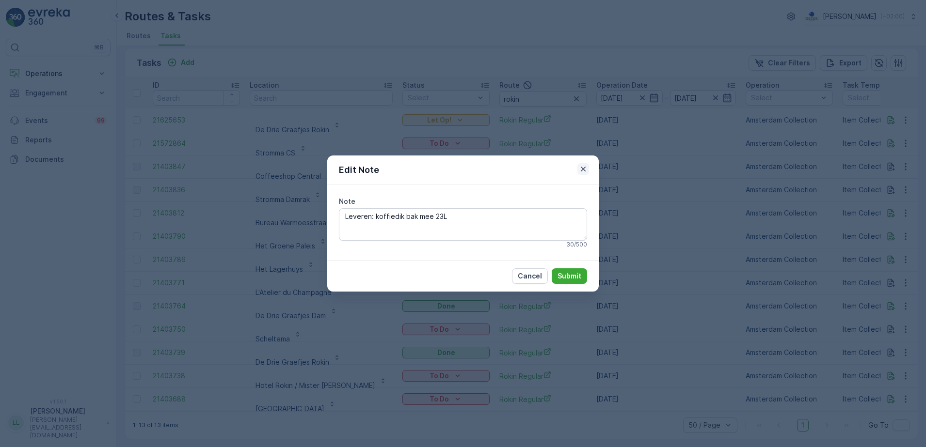 This screenshot has height=447, width=926. I want to click on p: Cancel, so click(530, 276).